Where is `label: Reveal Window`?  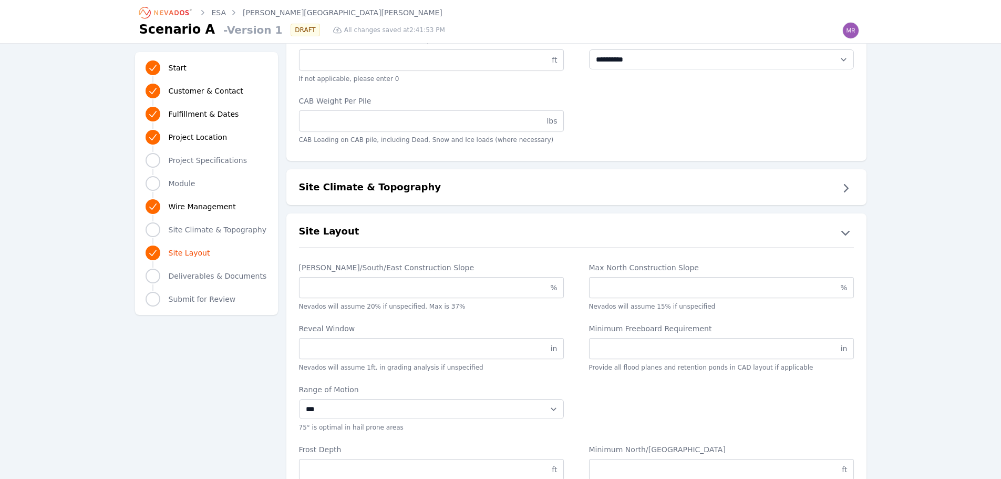
label: Reveal Window is located at coordinates (432, 329).